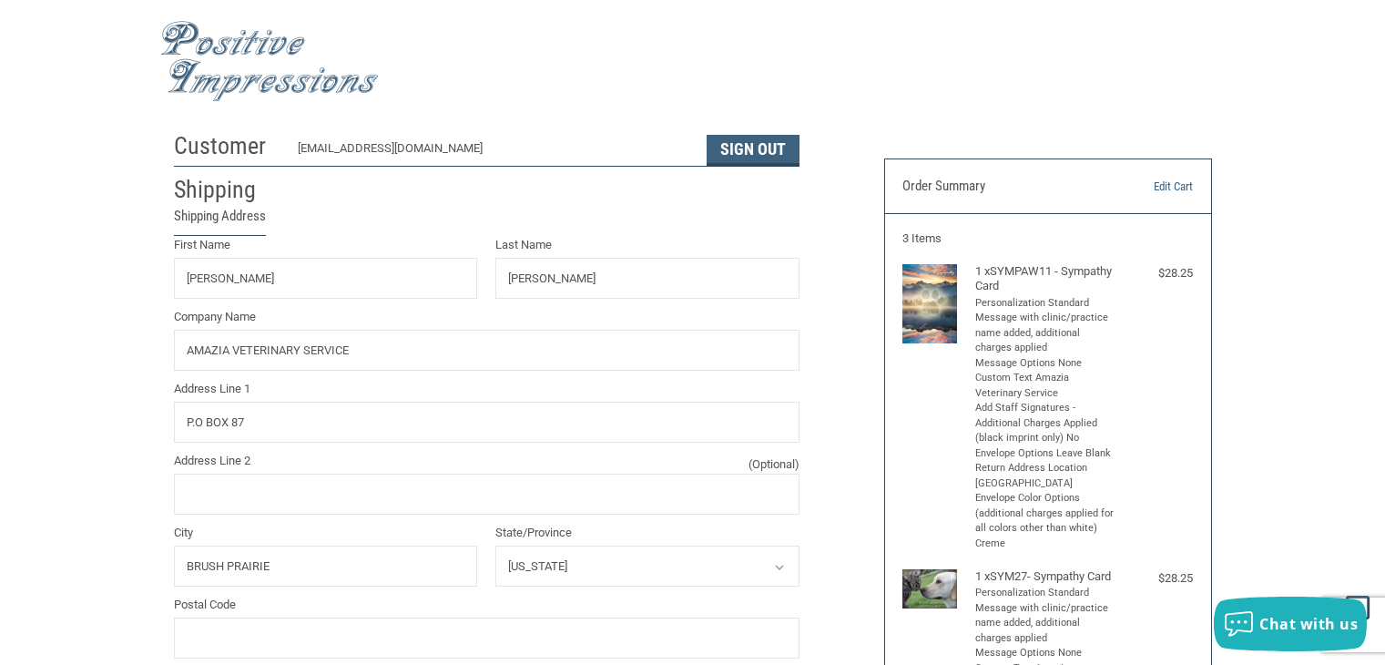  What do you see at coordinates (1290, 624) in the screenshot?
I see `button: Chat with us` at bounding box center [1290, 624].